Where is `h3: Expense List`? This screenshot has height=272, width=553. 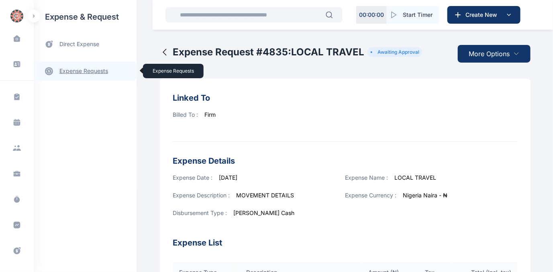 h3: Expense List is located at coordinates (345, 238).